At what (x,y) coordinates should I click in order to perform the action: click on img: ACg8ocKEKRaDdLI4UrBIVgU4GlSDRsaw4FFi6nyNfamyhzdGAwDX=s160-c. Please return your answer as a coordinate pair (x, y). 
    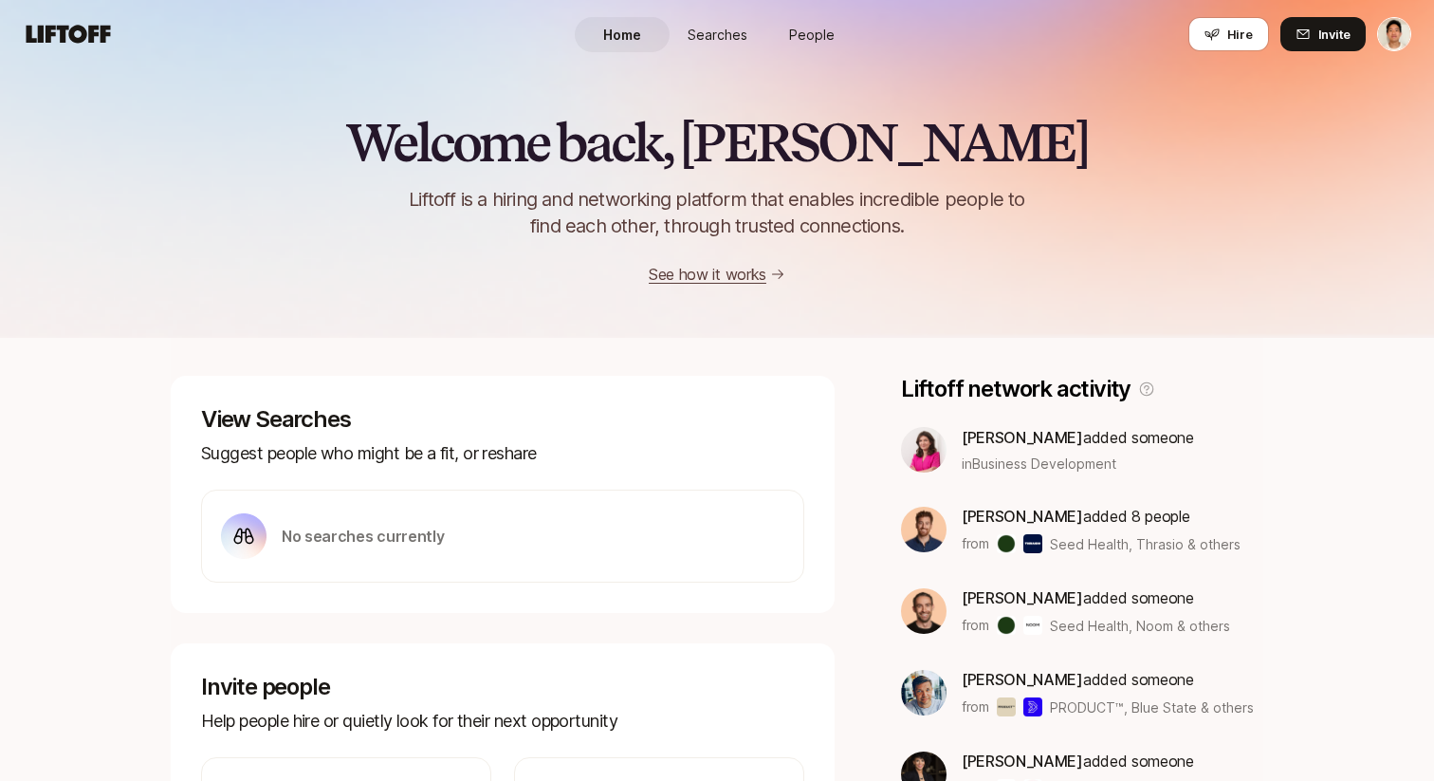
    Looking at the image, I should click on (924, 692).